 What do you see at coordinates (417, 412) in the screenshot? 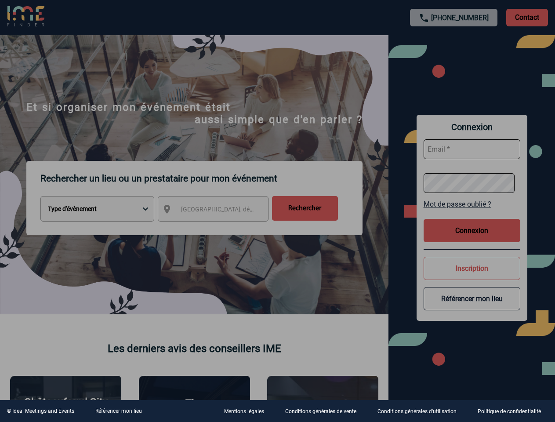
I see `p: Conditions générales d'utilisation` at bounding box center [417, 412].